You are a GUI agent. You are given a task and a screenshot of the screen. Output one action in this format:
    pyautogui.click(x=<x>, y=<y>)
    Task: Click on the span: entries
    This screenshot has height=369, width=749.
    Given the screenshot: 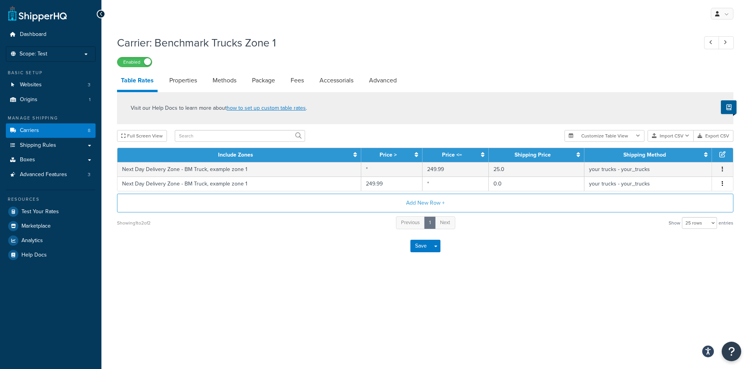 What is the action you would take?
    pyautogui.click(x=726, y=223)
    